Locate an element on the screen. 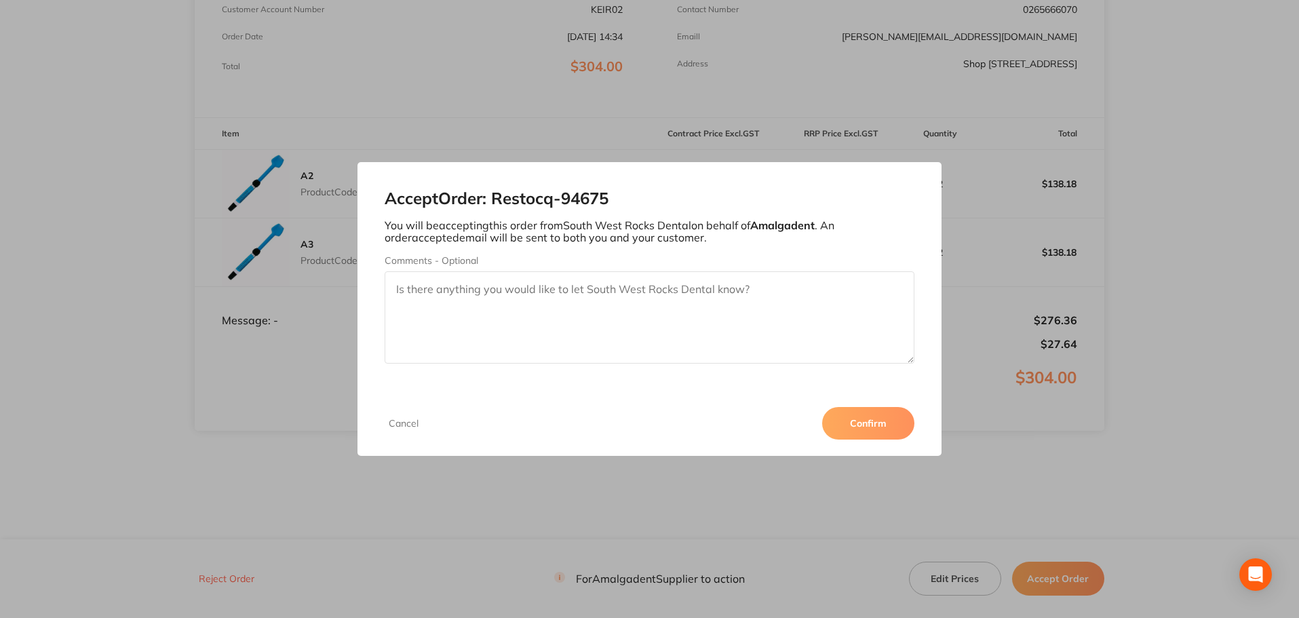  label: Comments - Optional is located at coordinates (650, 261).